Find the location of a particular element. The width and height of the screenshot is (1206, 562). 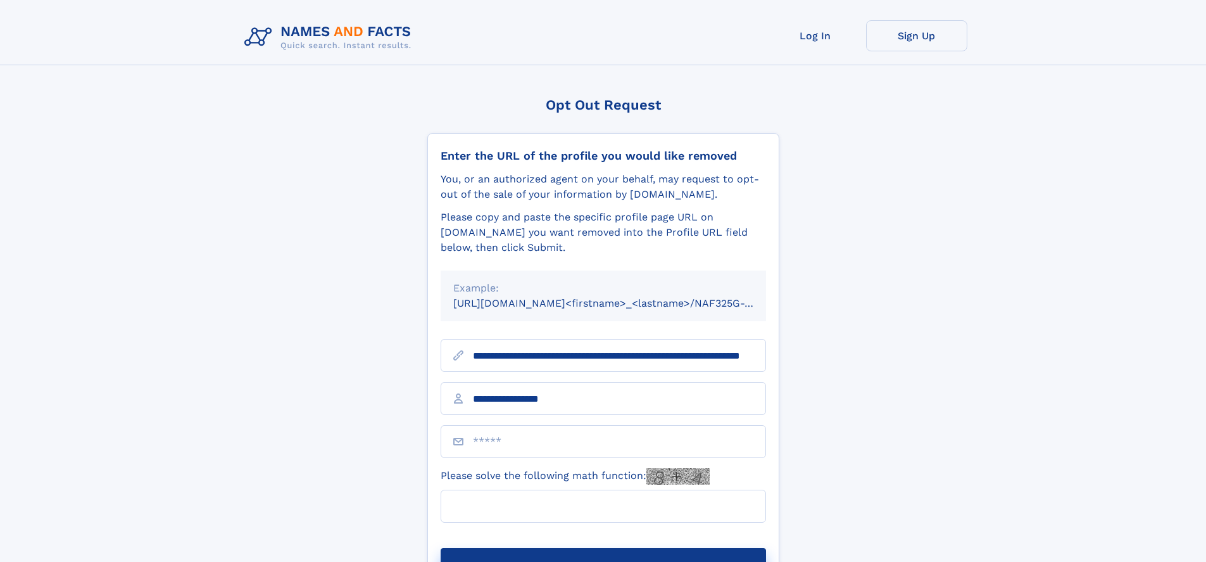

div: You, or an authorized agent on your behalf, may request to opt-out of the sale of your informatio... is located at coordinates (603, 187).